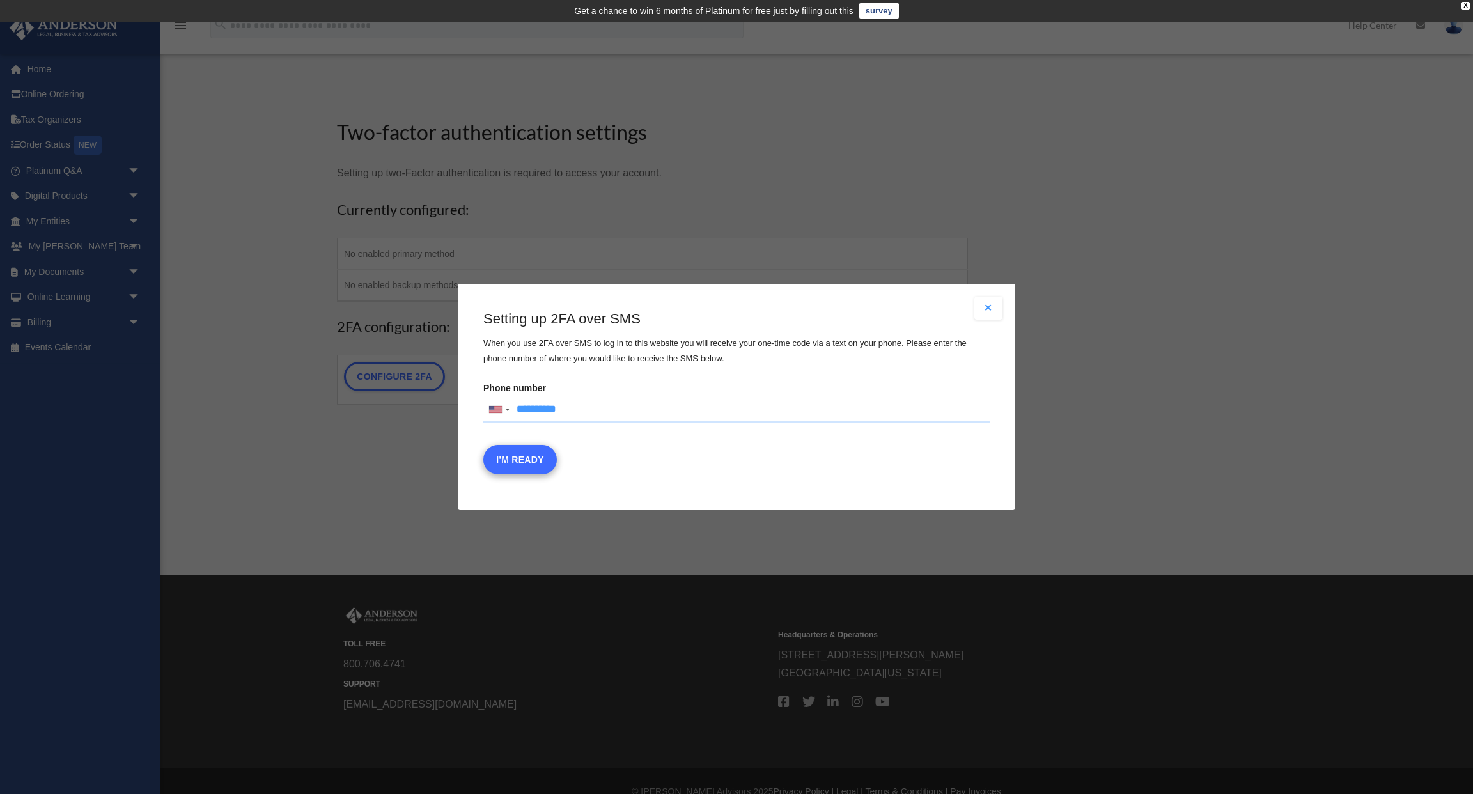 Image resolution: width=1473 pixels, height=794 pixels. Describe the element at coordinates (1465, 6) in the screenshot. I see `div: close` at that location.